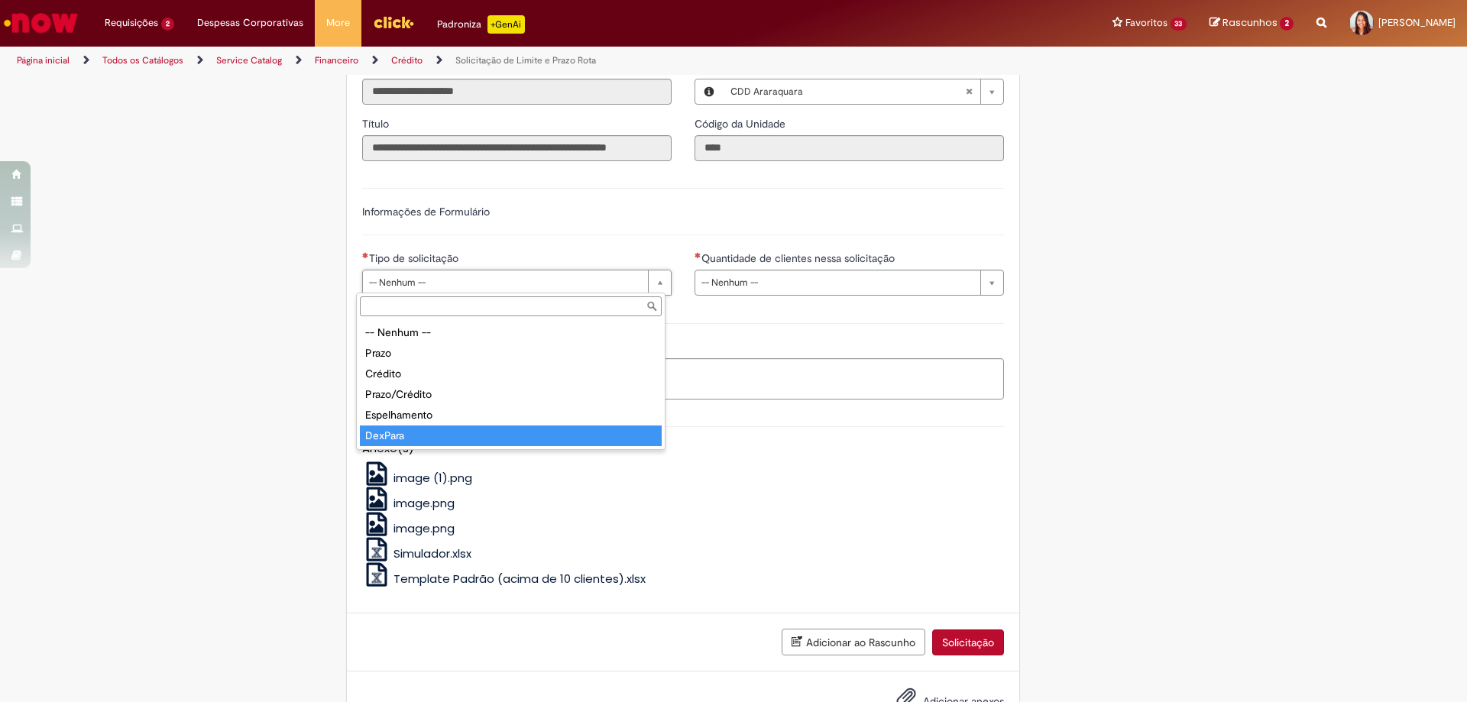  What do you see at coordinates (510, 435) in the screenshot?
I see `div: DexPara` at bounding box center [510, 435].